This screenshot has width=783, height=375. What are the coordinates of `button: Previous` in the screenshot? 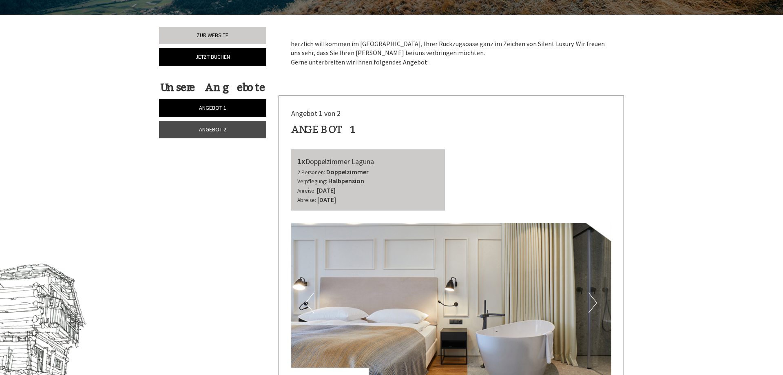 It's located at (310, 303).